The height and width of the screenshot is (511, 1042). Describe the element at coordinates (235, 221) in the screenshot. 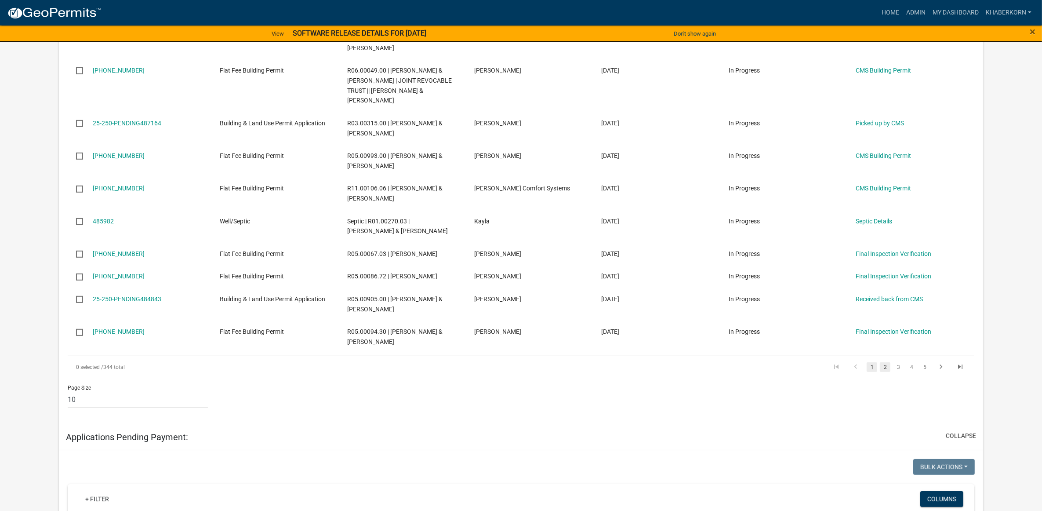

I see `span: Well/Septic` at that location.